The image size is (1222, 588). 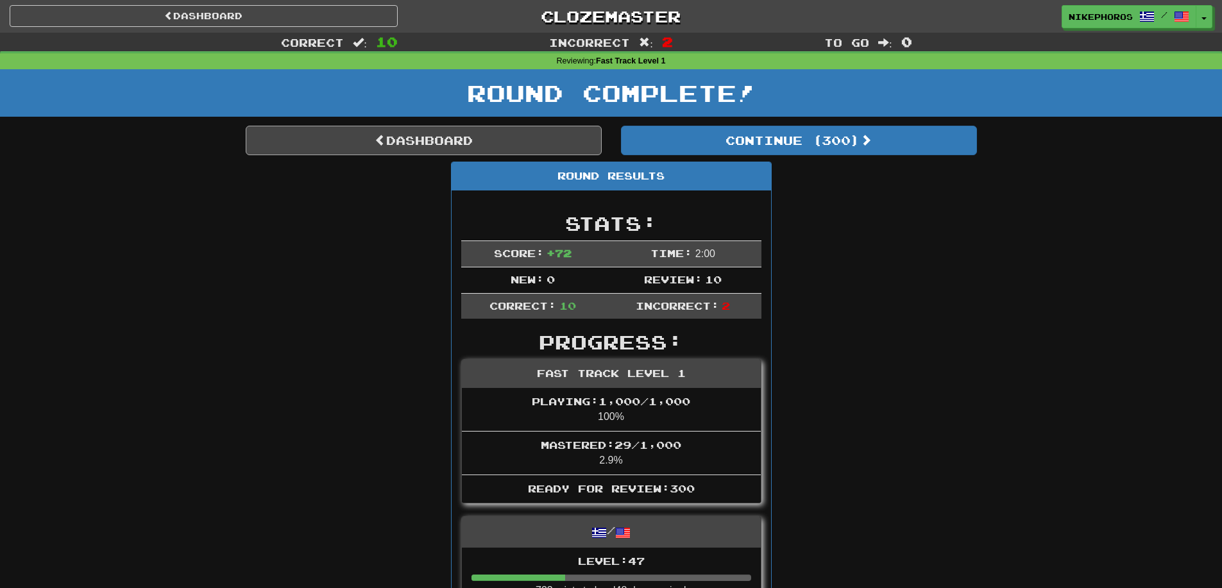 I want to click on h1: Round Complete!, so click(x=611, y=93).